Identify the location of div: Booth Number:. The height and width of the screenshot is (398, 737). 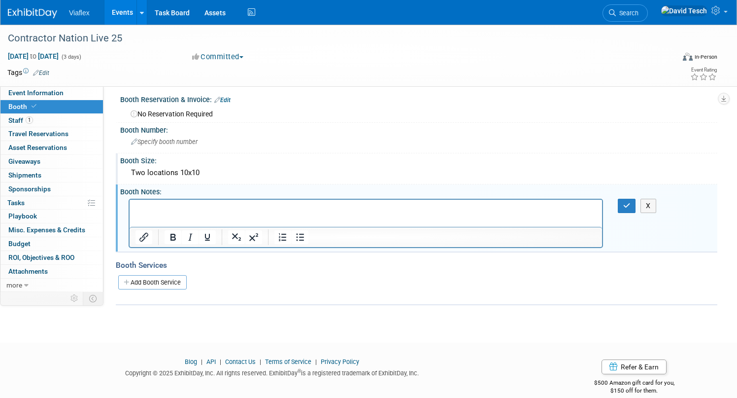
(419, 129).